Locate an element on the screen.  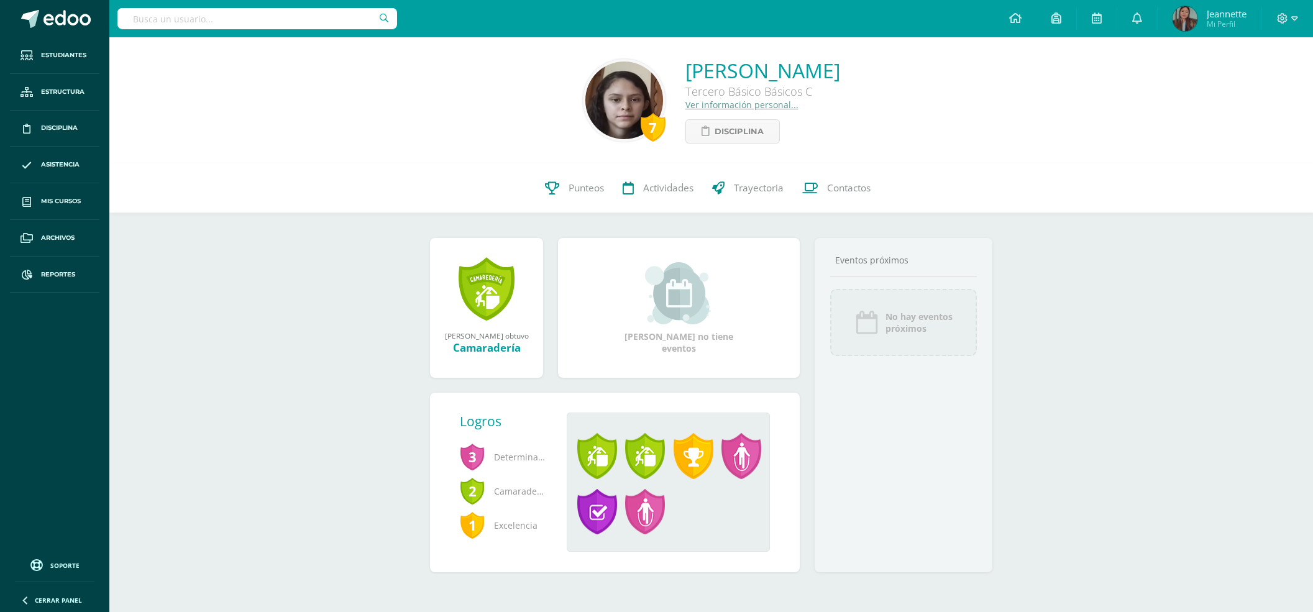
span: Reportes is located at coordinates (58, 275).